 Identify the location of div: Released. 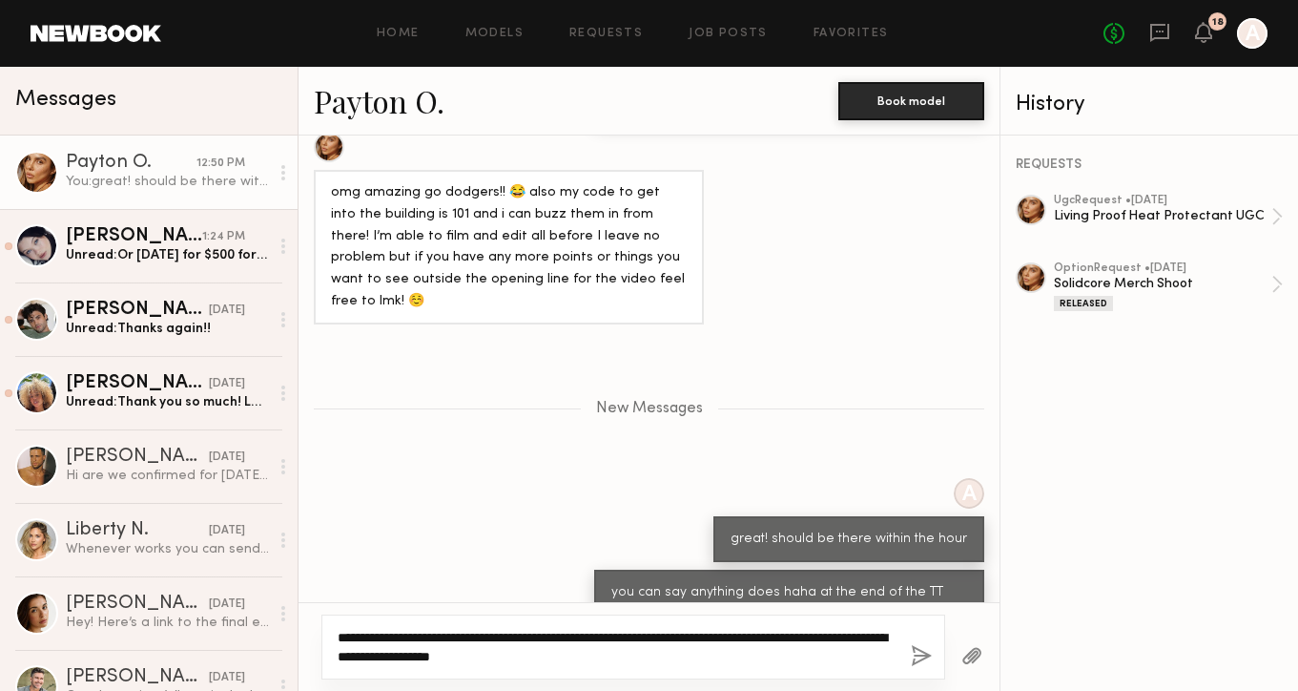
(1084, 303).